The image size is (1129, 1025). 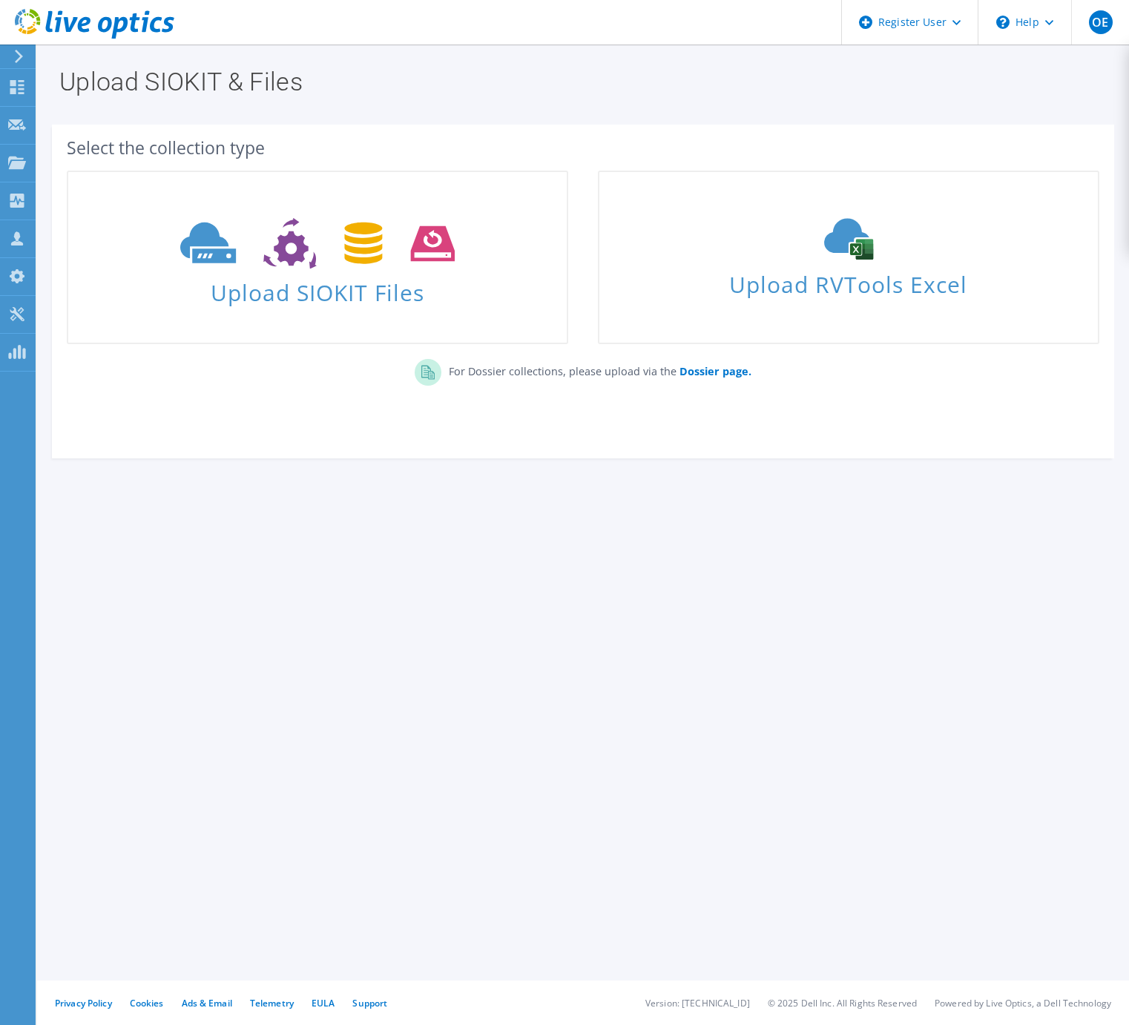 What do you see at coordinates (323, 1003) in the screenshot?
I see `a: EULA` at bounding box center [323, 1003].